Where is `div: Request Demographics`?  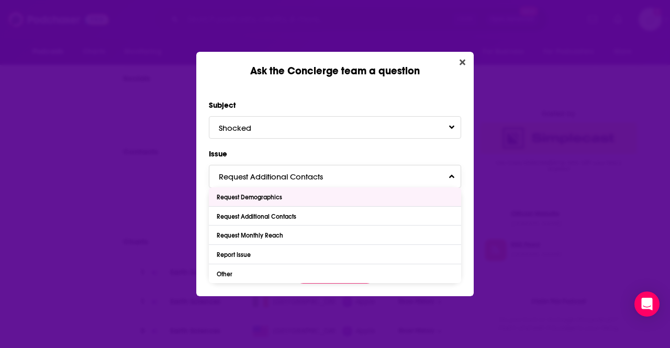
div: Request Demographics is located at coordinates (251, 197).